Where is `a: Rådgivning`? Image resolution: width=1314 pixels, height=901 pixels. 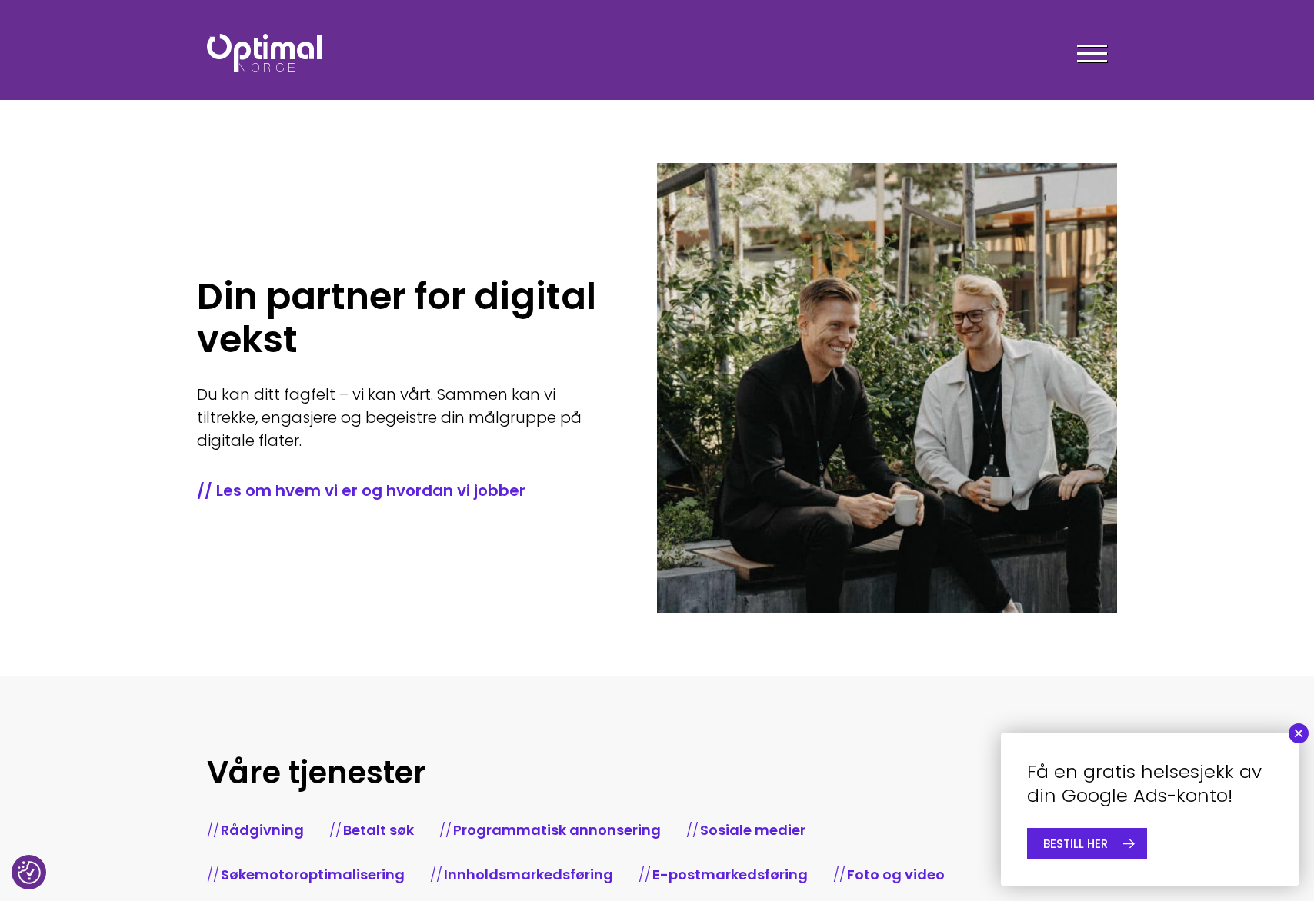 a: Rådgivning is located at coordinates (262, 830).